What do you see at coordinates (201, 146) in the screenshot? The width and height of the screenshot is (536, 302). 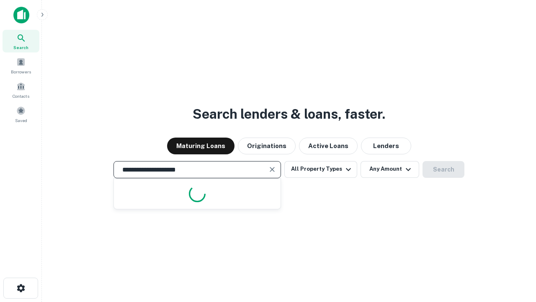 I see `button: Maturing Loans` at bounding box center [201, 146].